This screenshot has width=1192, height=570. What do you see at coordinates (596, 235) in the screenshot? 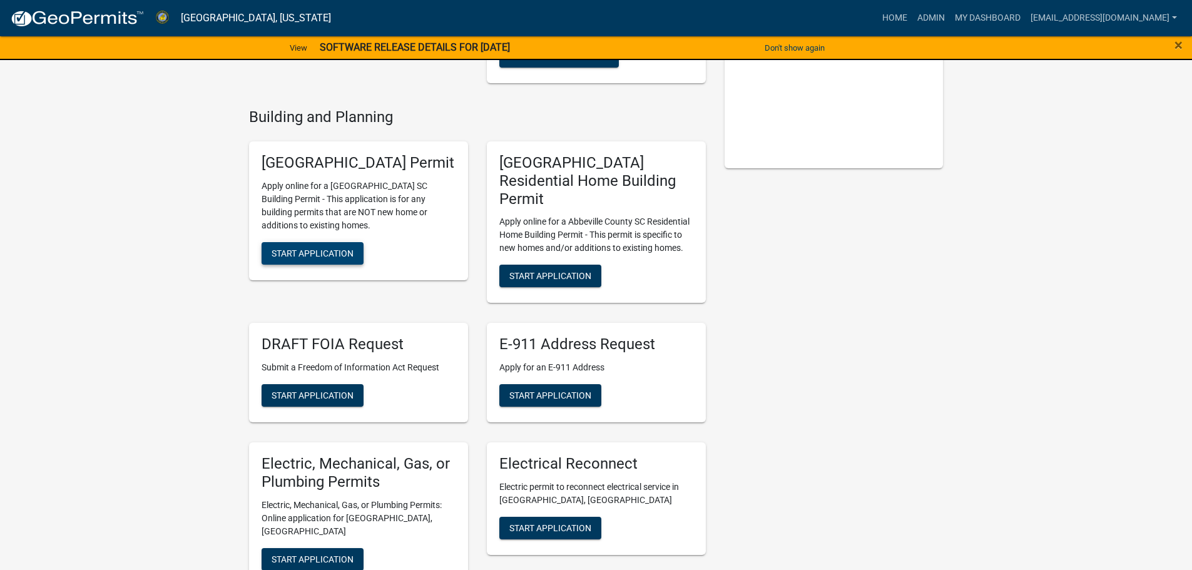
I see `p: Apply online for a Abbeville County SC Residential Home Building Permit - This permit is specific...` at bounding box center [596, 235].